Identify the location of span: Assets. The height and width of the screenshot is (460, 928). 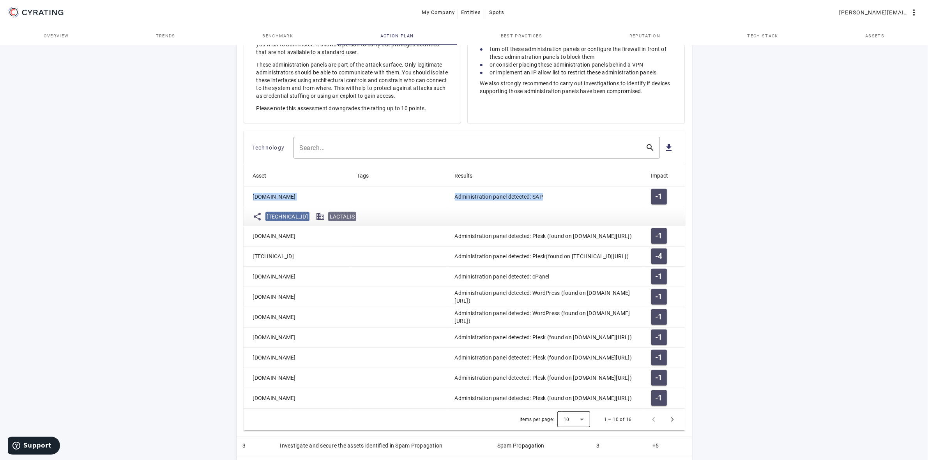
(875, 36).